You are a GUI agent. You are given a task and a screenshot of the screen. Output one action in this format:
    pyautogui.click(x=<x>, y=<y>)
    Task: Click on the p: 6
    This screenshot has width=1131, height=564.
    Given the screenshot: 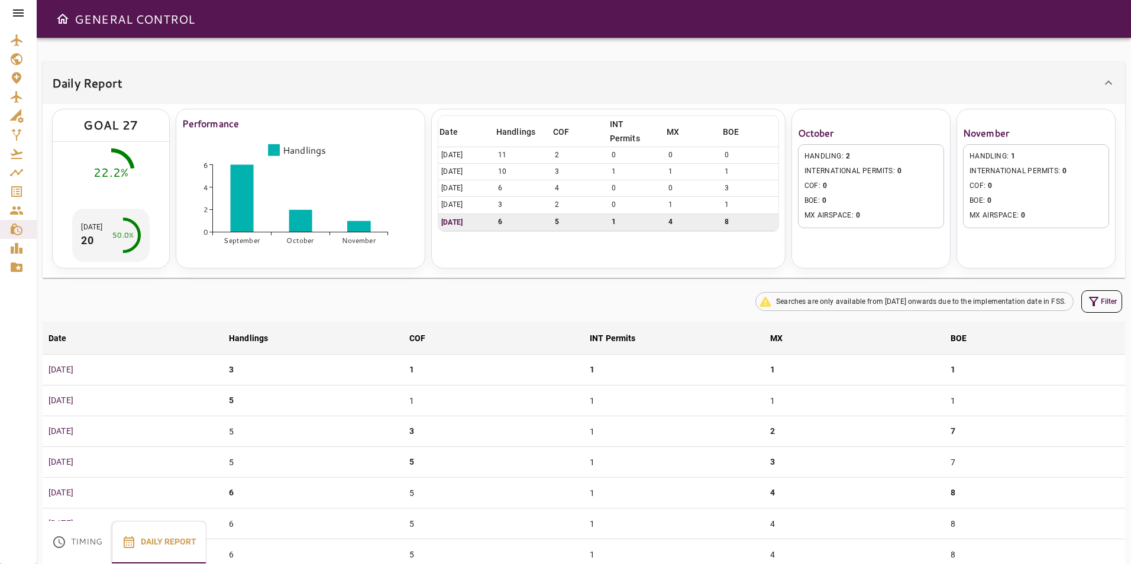 What is the action you would take?
    pyautogui.click(x=231, y=493)
    